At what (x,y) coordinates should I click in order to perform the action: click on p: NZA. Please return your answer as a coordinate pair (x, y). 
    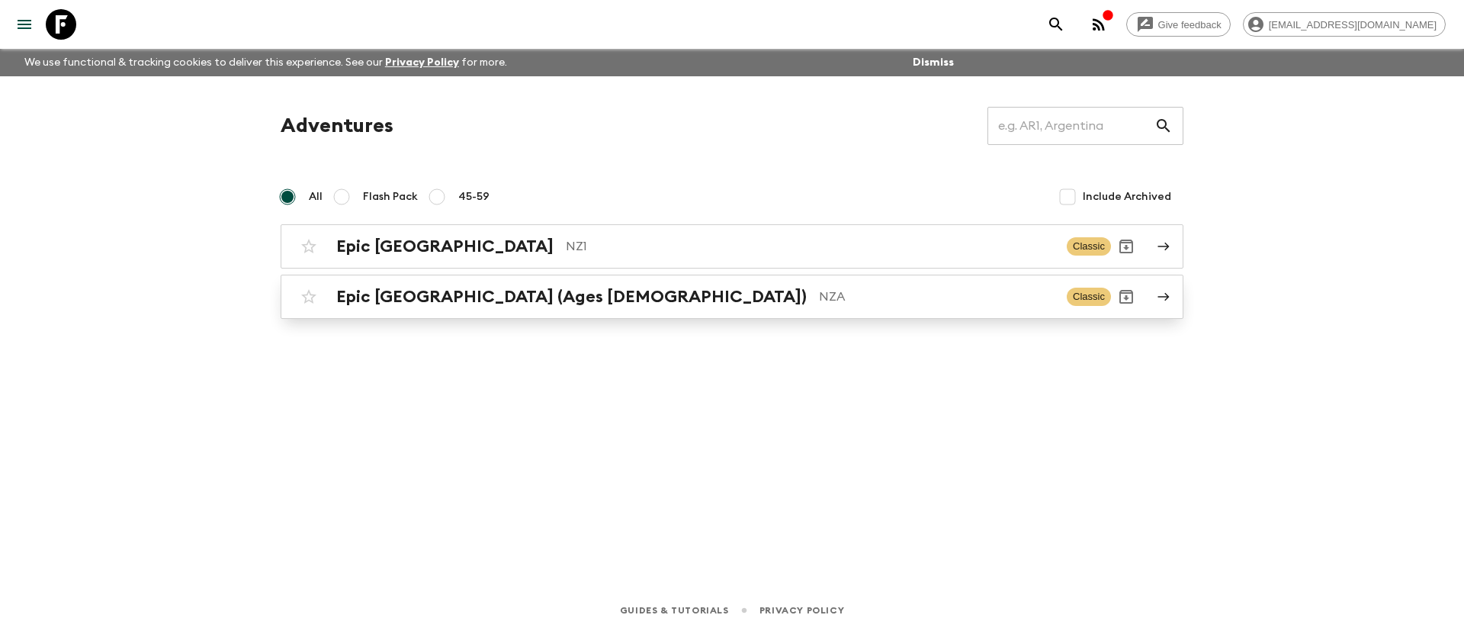
    Looking at the image, I should click on (936, 297).